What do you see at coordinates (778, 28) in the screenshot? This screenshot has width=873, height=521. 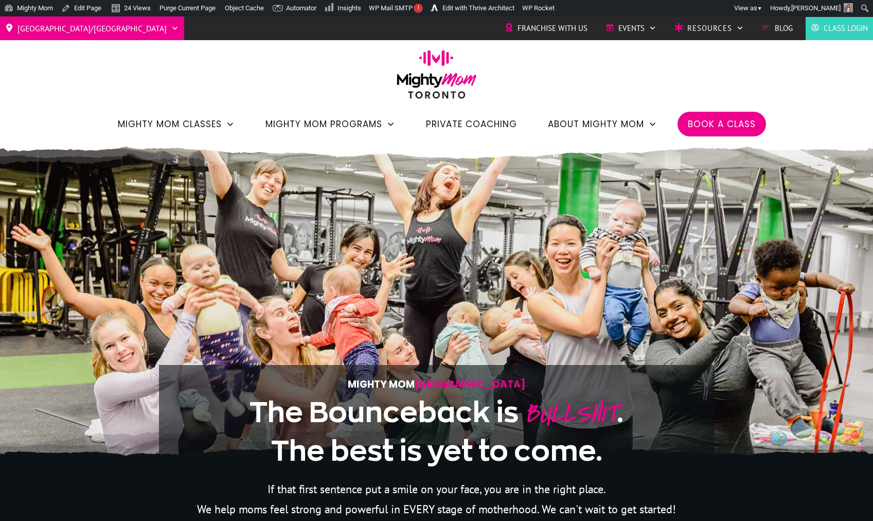 I see `a: Blog` at bounding box center [778, 28].